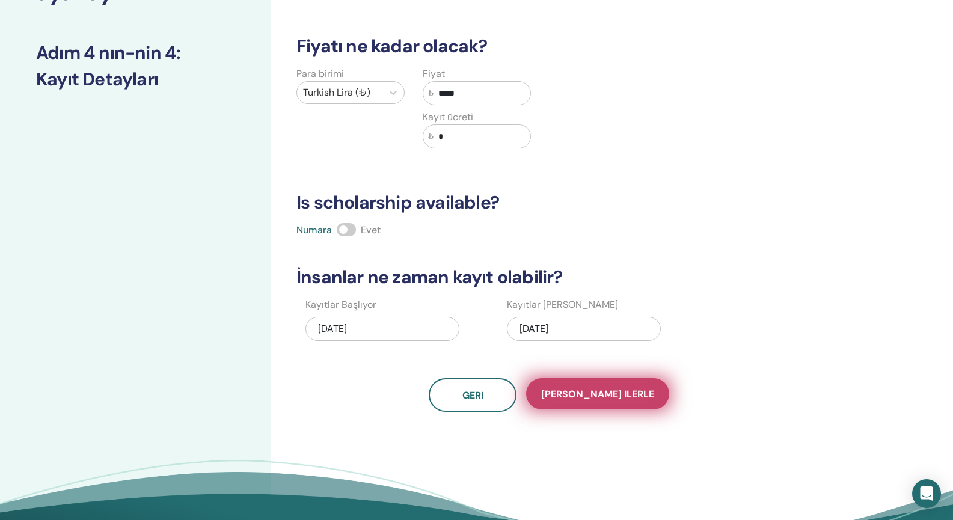 The image size is (953, 520). I want to click on span: Numara, so click(314, 230).